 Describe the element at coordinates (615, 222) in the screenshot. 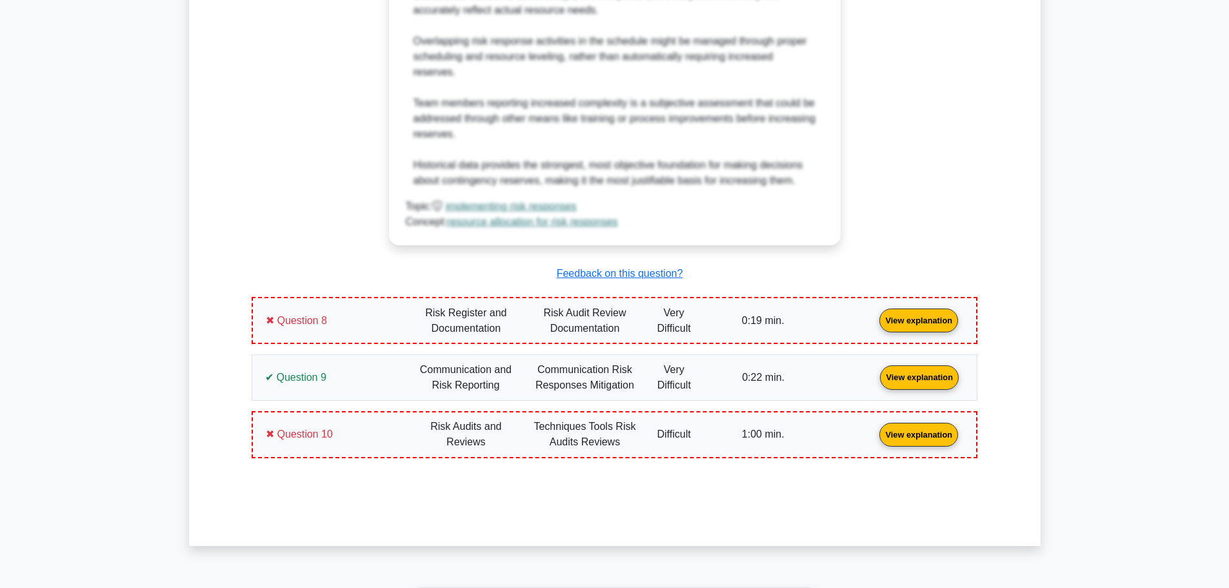

I see `div: Concept:` at that location.